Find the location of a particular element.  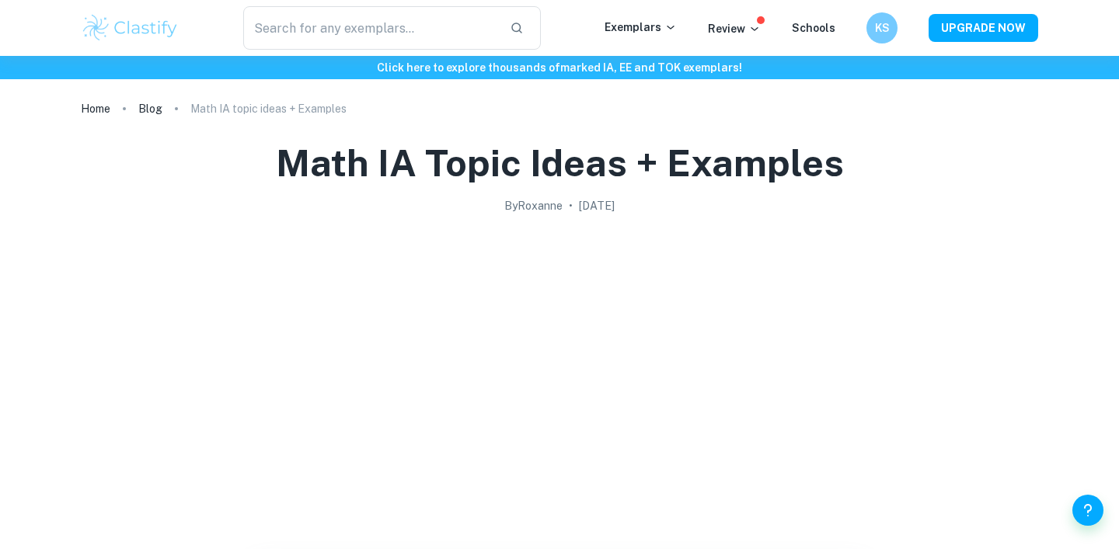

a: Home is located at coordinates (96, 109).